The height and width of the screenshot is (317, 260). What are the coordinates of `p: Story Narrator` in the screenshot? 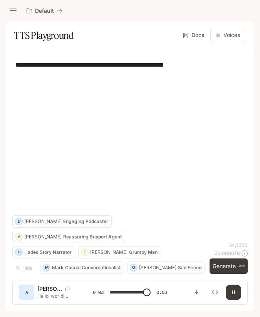 It's located at (55, 252).